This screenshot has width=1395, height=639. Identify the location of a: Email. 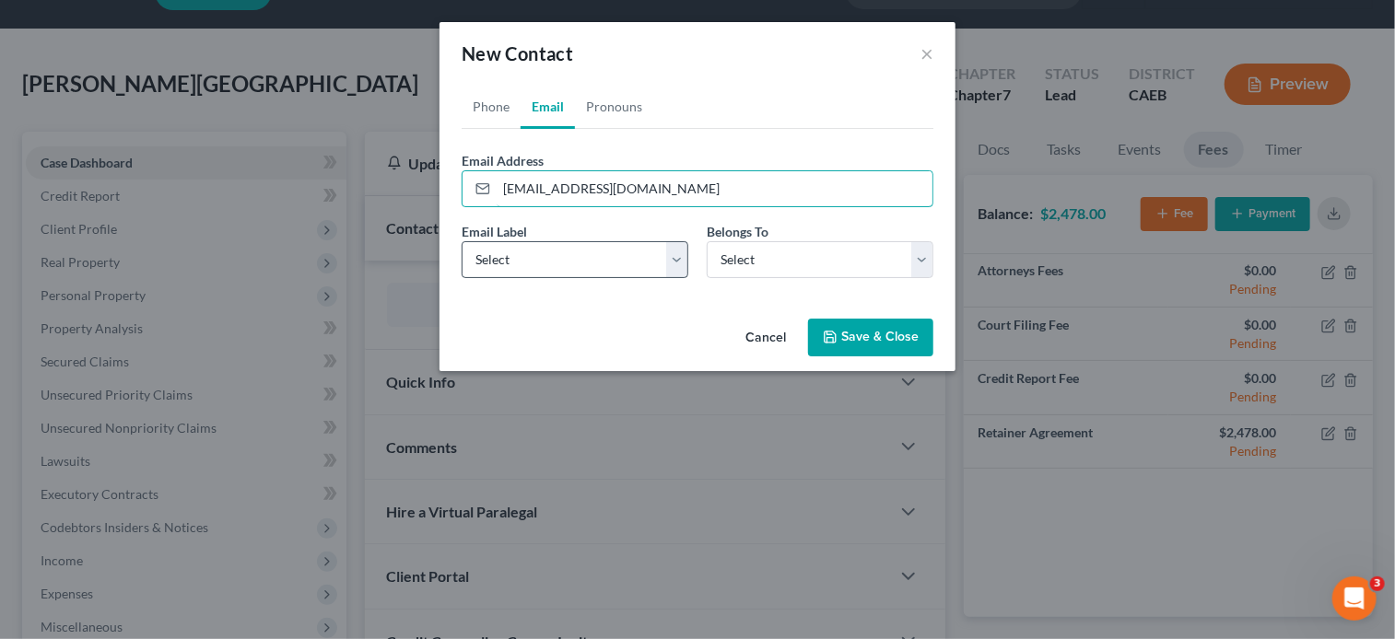
(547, 107).